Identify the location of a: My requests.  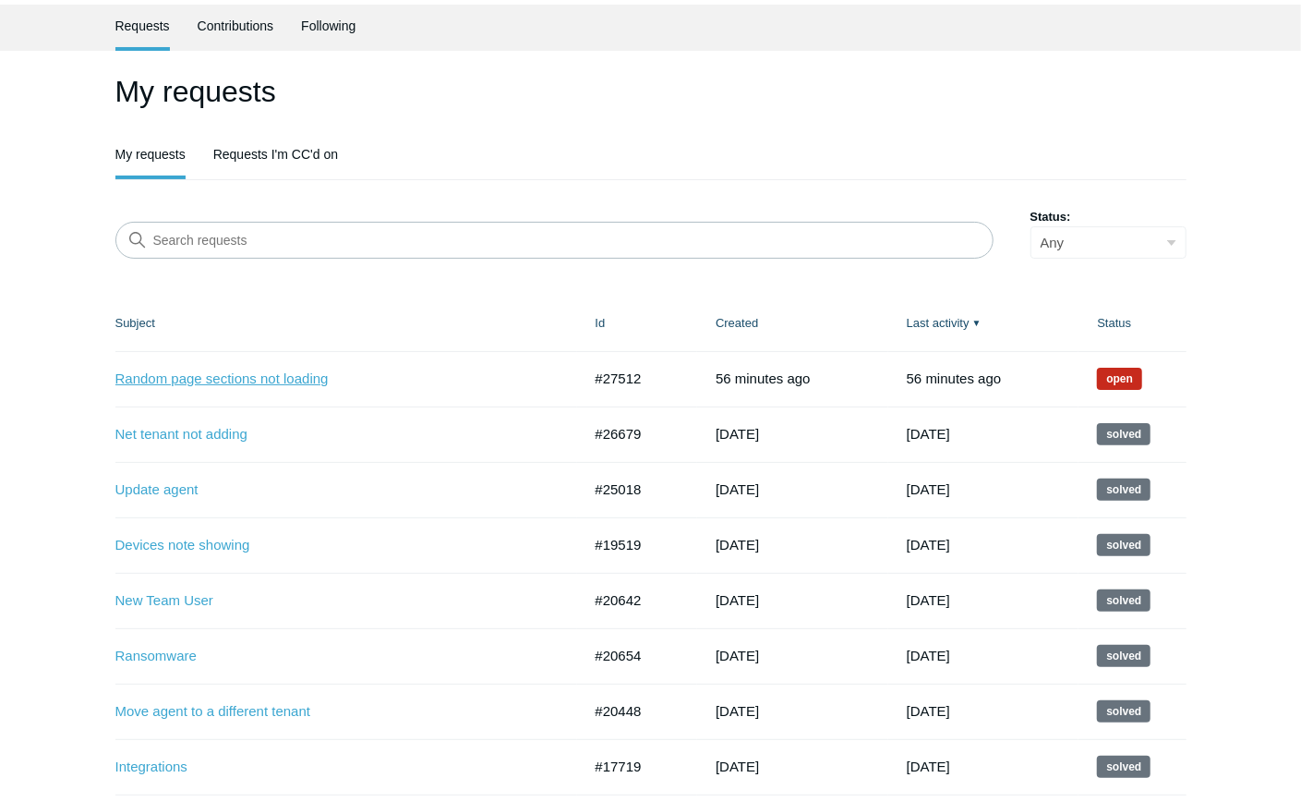
(151, 154).